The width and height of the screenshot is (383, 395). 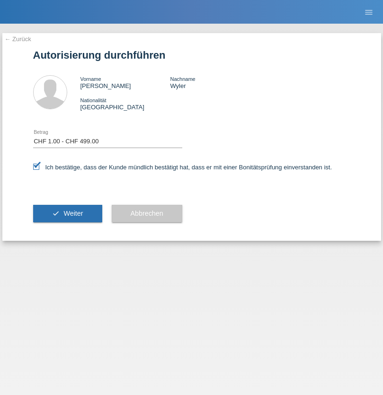 I want to click on i: menu, so click(x=369, y=12).